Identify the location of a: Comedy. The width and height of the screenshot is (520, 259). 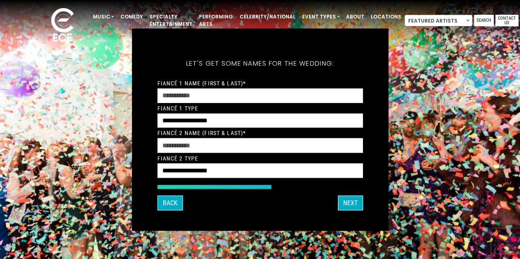
(132, 17).